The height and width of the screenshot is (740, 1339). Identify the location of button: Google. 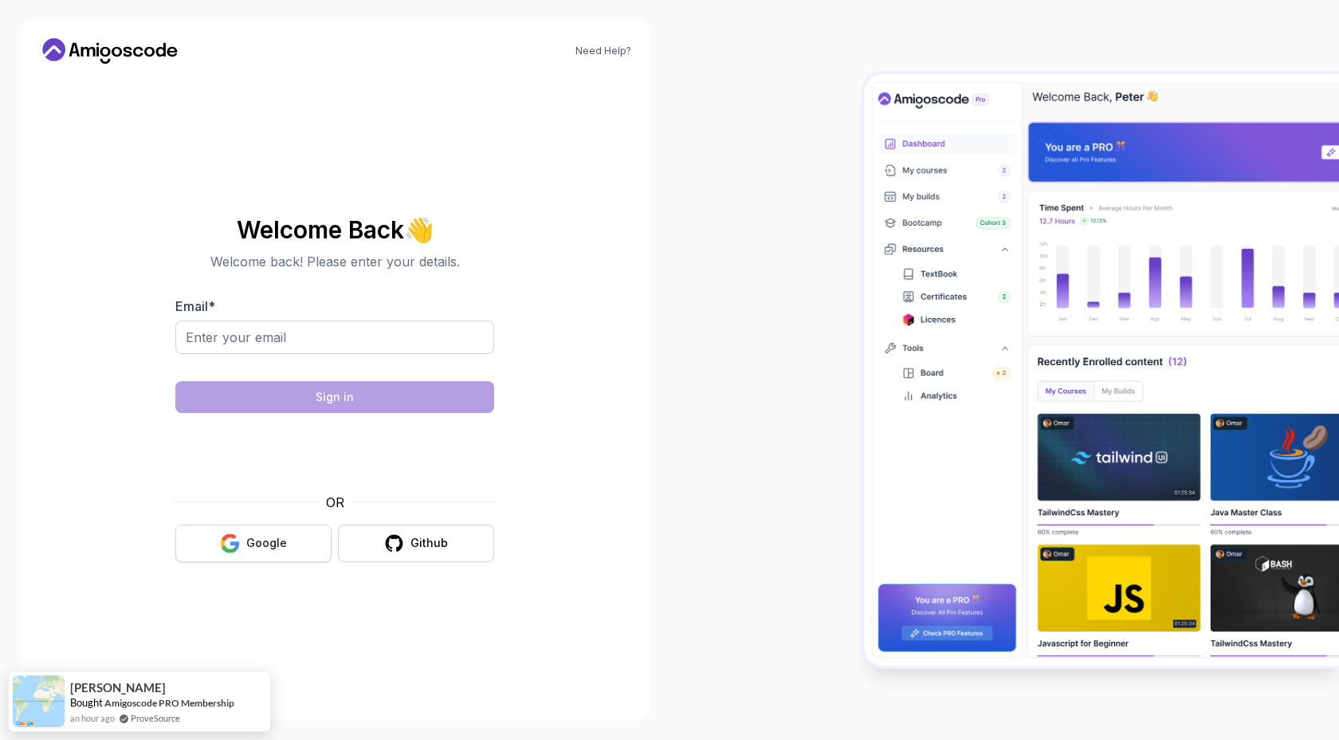
(253, 543).